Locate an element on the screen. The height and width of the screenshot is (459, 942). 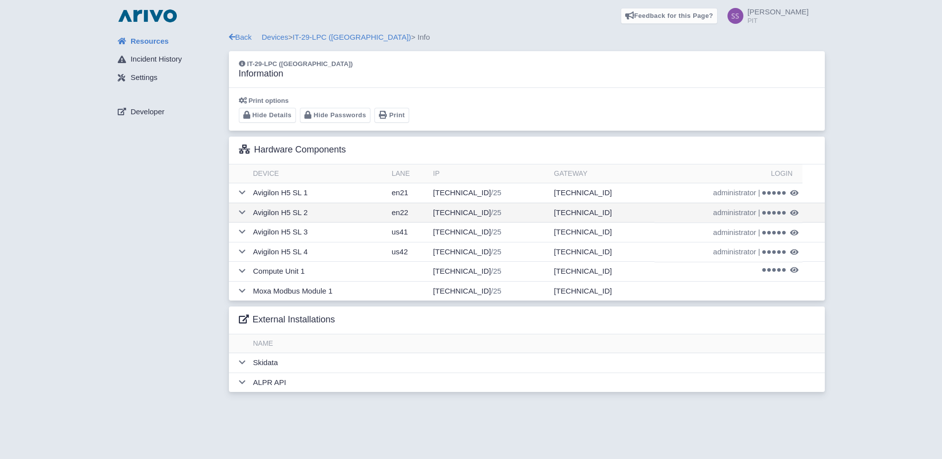
span: Resources is located at coordinates (150, 41).